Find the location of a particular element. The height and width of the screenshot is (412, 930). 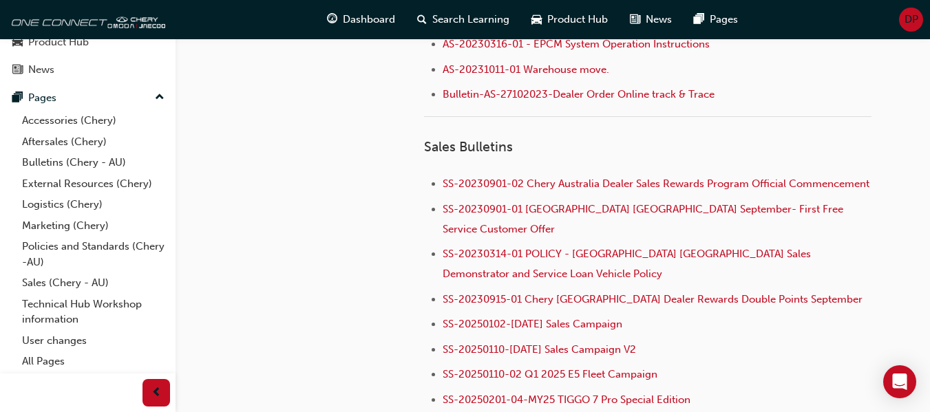

a: Technical Hub Workshop information is located at coordinates (93, 312).